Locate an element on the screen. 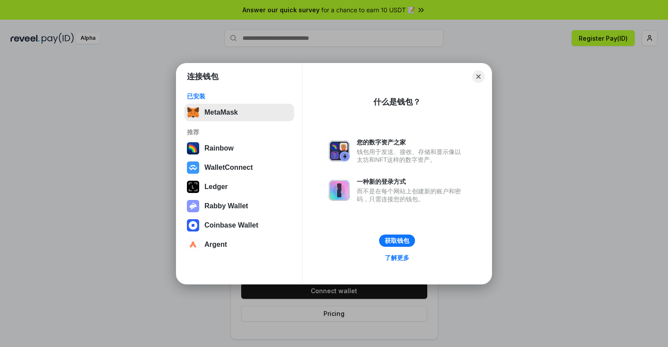 Image resolution: width=668 pixels, height=347 pixels. div: Ledger is located at coordinates (216, 187).